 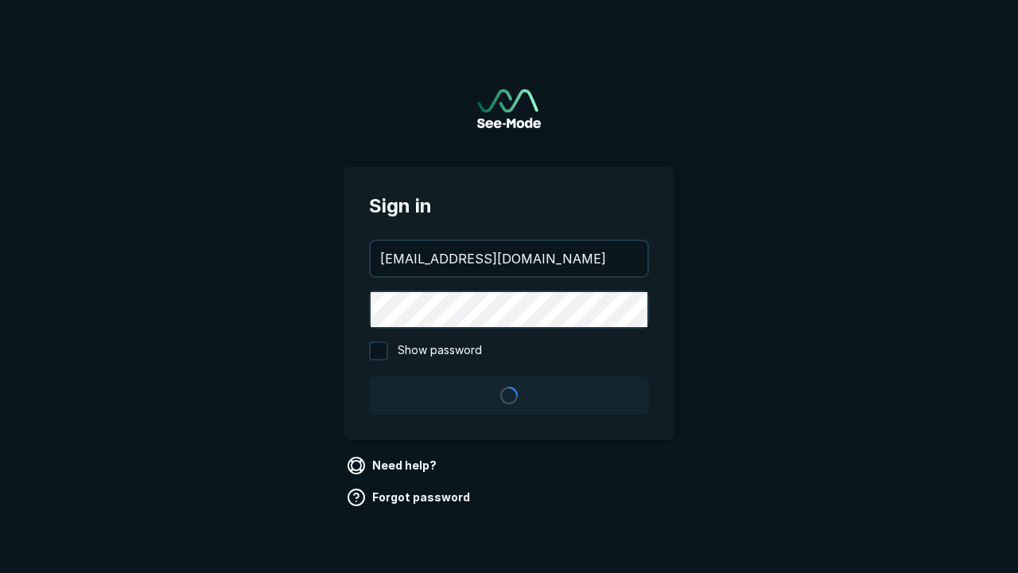 I want to click on span: Show password, so click(x=440, y=351).